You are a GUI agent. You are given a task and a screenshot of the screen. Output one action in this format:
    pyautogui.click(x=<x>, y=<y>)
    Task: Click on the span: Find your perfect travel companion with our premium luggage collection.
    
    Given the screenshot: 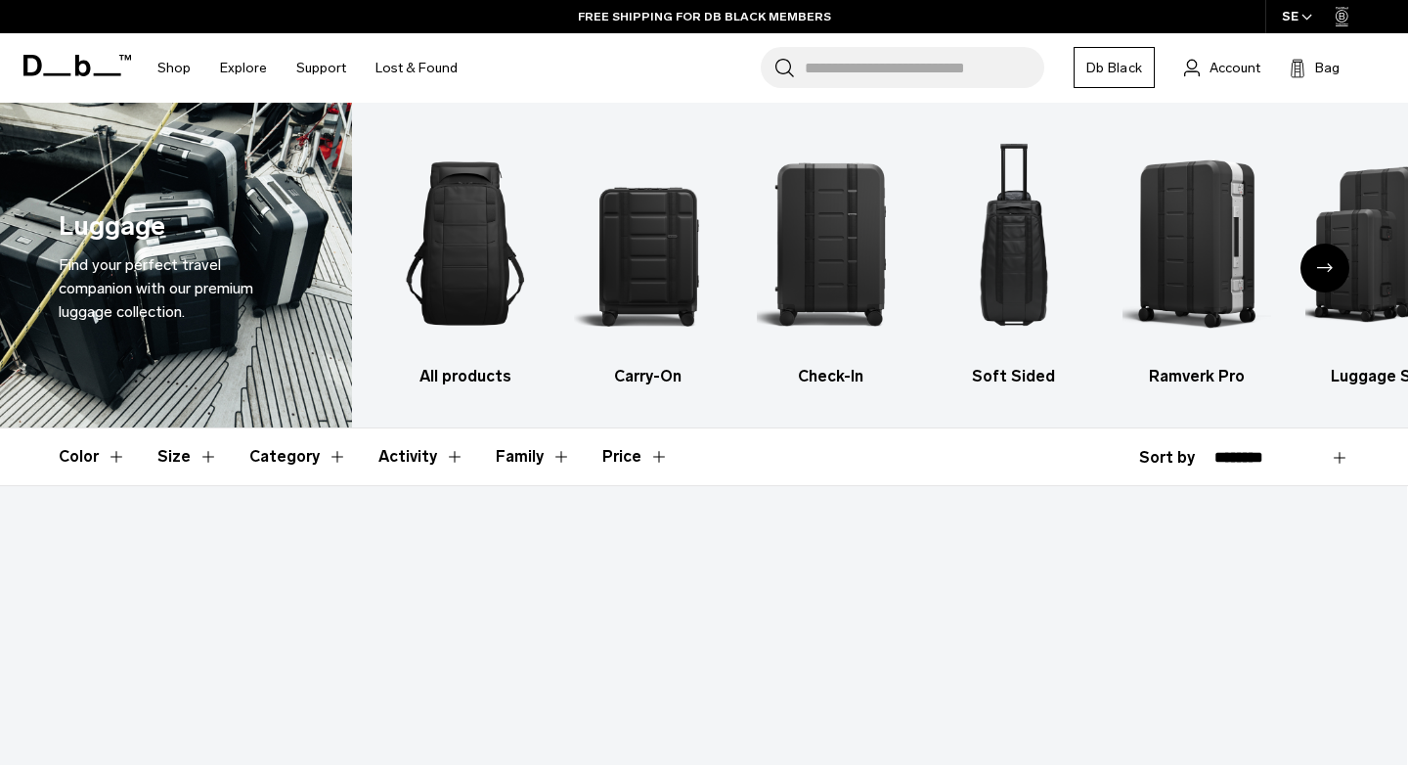 What is the action you would take?
    pyautogui.click(x=156, y=288)
    